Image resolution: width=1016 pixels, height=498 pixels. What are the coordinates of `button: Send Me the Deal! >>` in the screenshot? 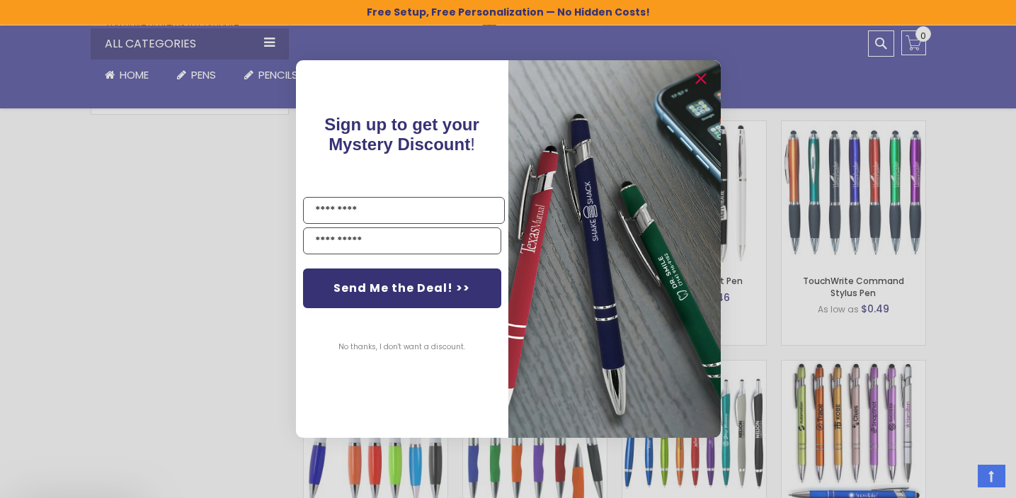 It's located at (402, 288).